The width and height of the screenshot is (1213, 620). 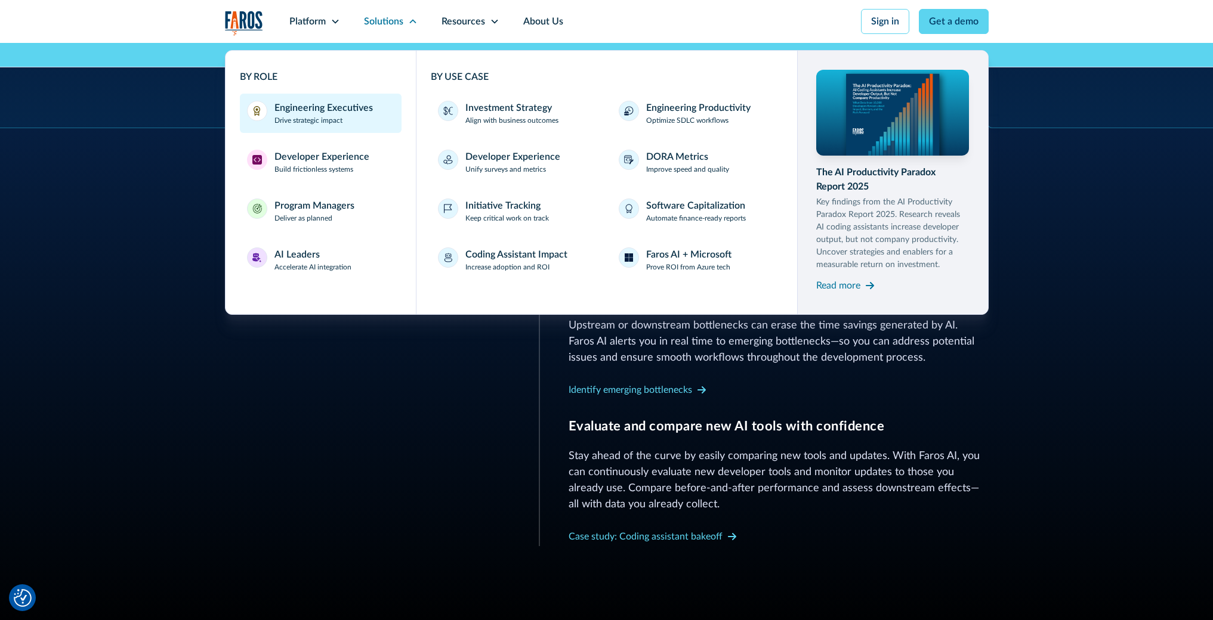 I want to click on h3: Evaluate and compare new AI tools with confidence, so click(x=779, y=427).